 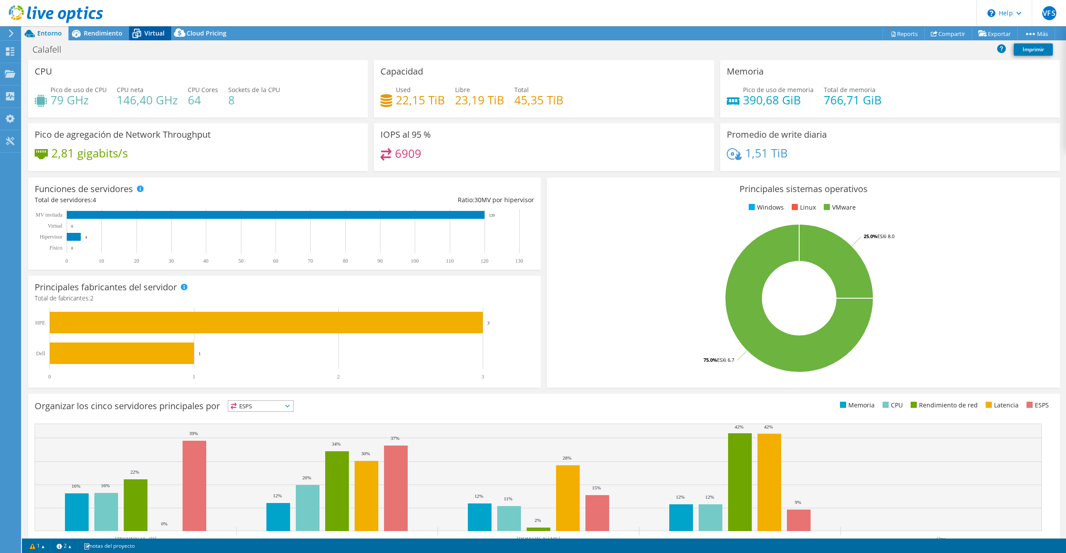 What do you see at coordinates (193, 433) in the screenshot?
I see `text: 39%` at bounding box center [193, 433].